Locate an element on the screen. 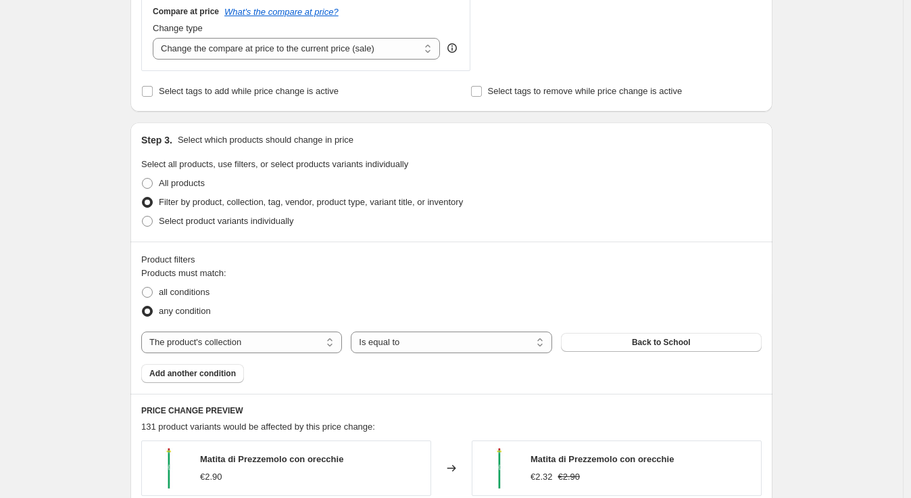 This screenshot has height=498, width=911. span: Select tags to add while price change is active is located at coordinates (249, 91).